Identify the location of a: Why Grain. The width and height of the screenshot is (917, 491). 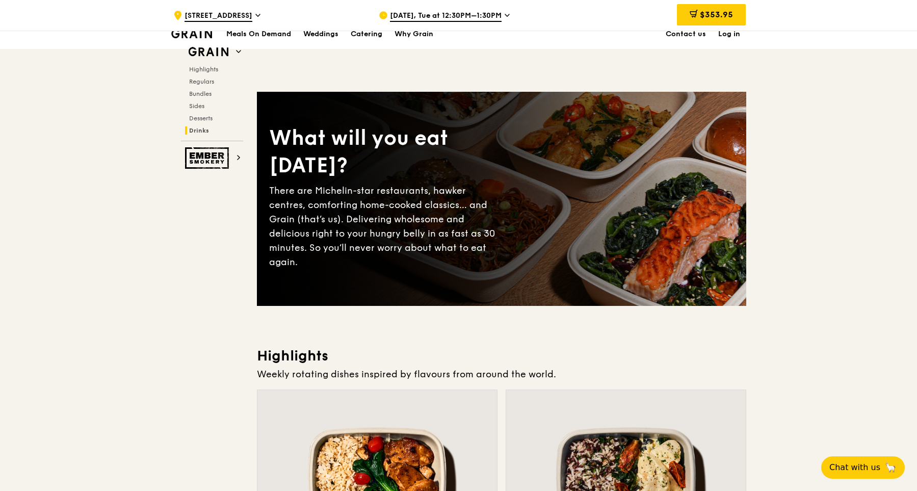
(414, 34).